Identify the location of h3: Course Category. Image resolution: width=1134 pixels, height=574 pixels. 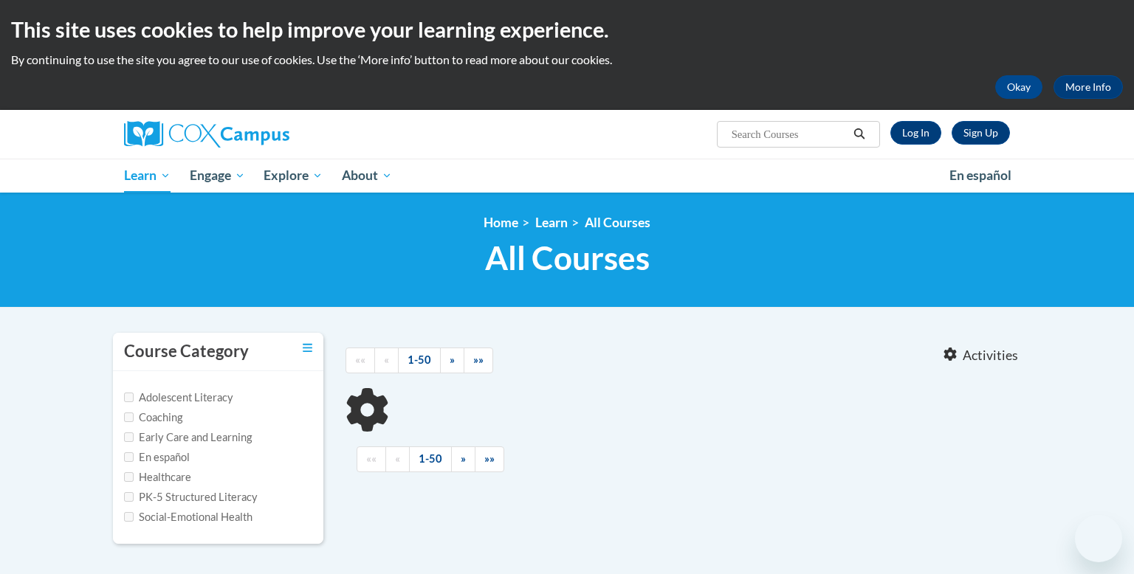
(186, 351).